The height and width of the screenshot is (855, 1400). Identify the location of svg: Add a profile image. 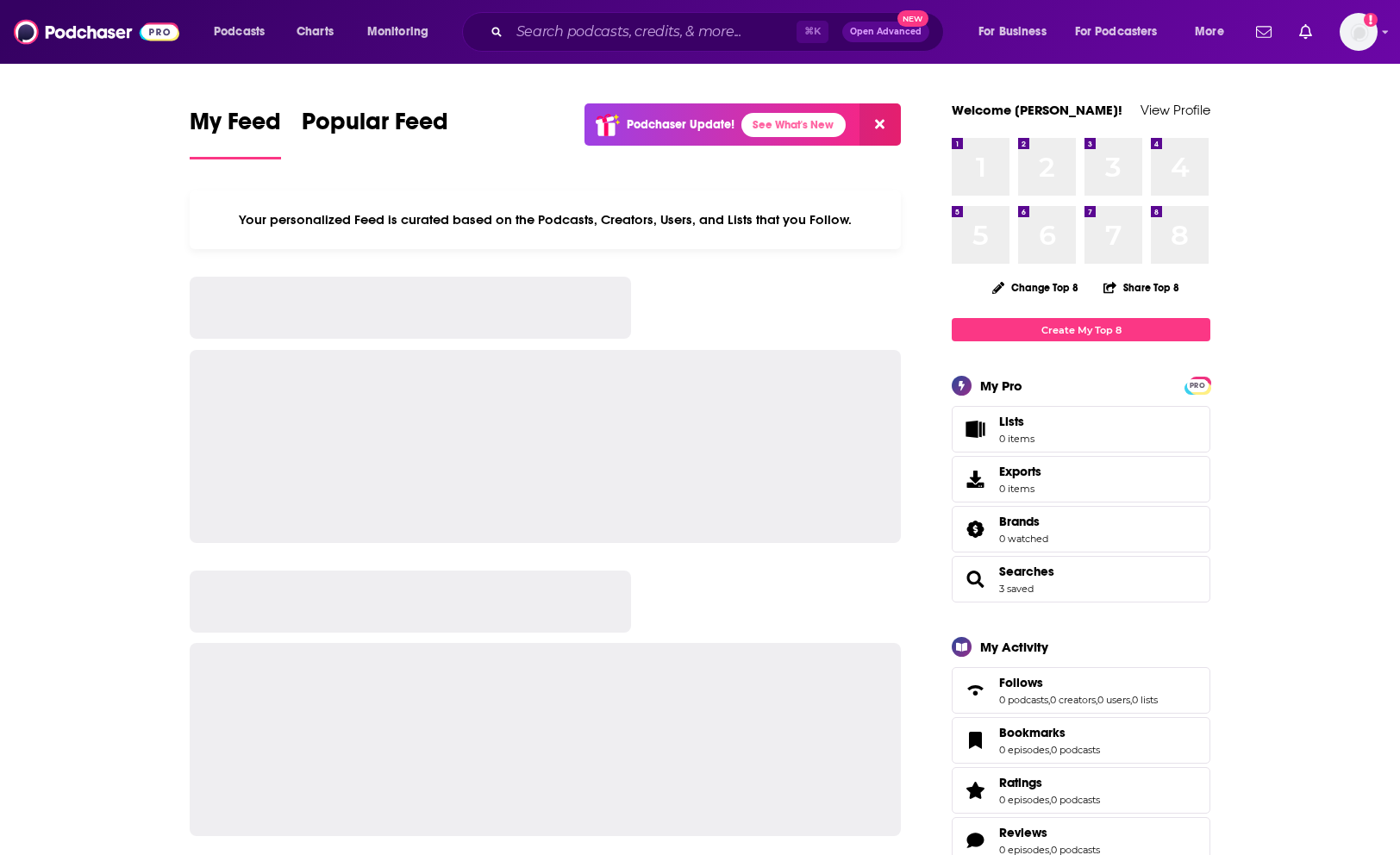
(1371, 20).